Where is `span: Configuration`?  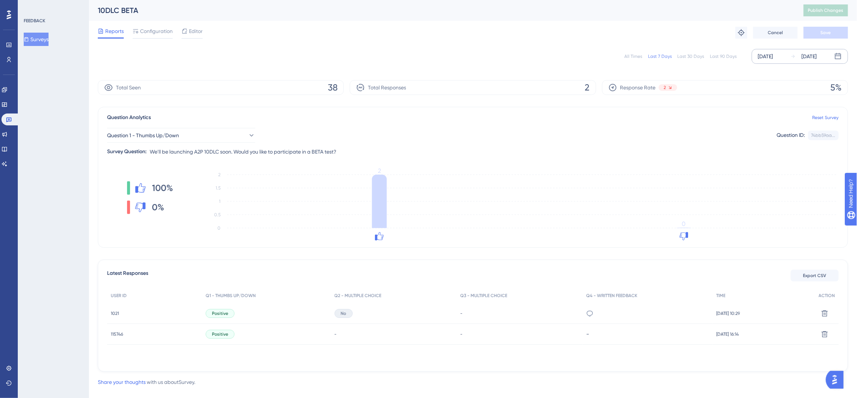
span: Configuration is located at coordinates (156, 31).